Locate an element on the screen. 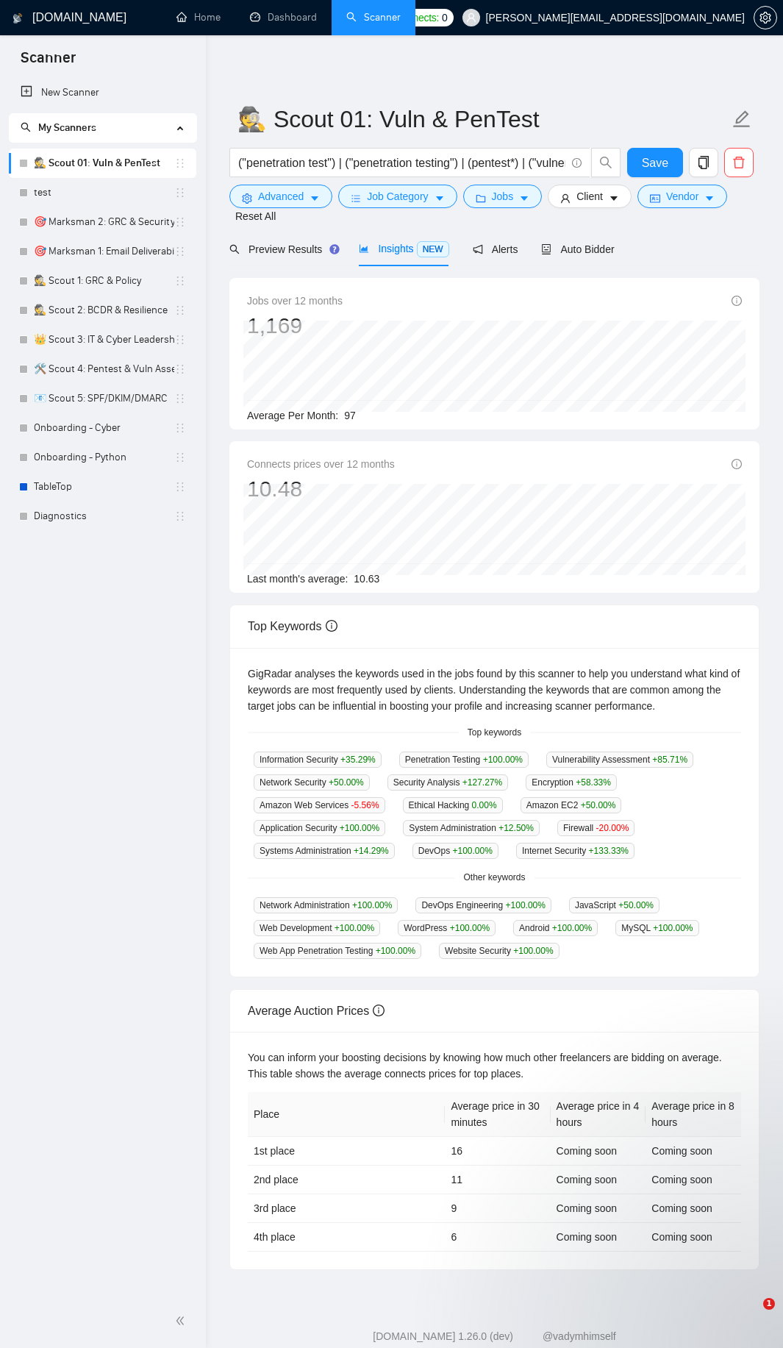 Image resolution: width=783 pixels, height=1348 pixels. span: Save is located at coordinates (655, 163).